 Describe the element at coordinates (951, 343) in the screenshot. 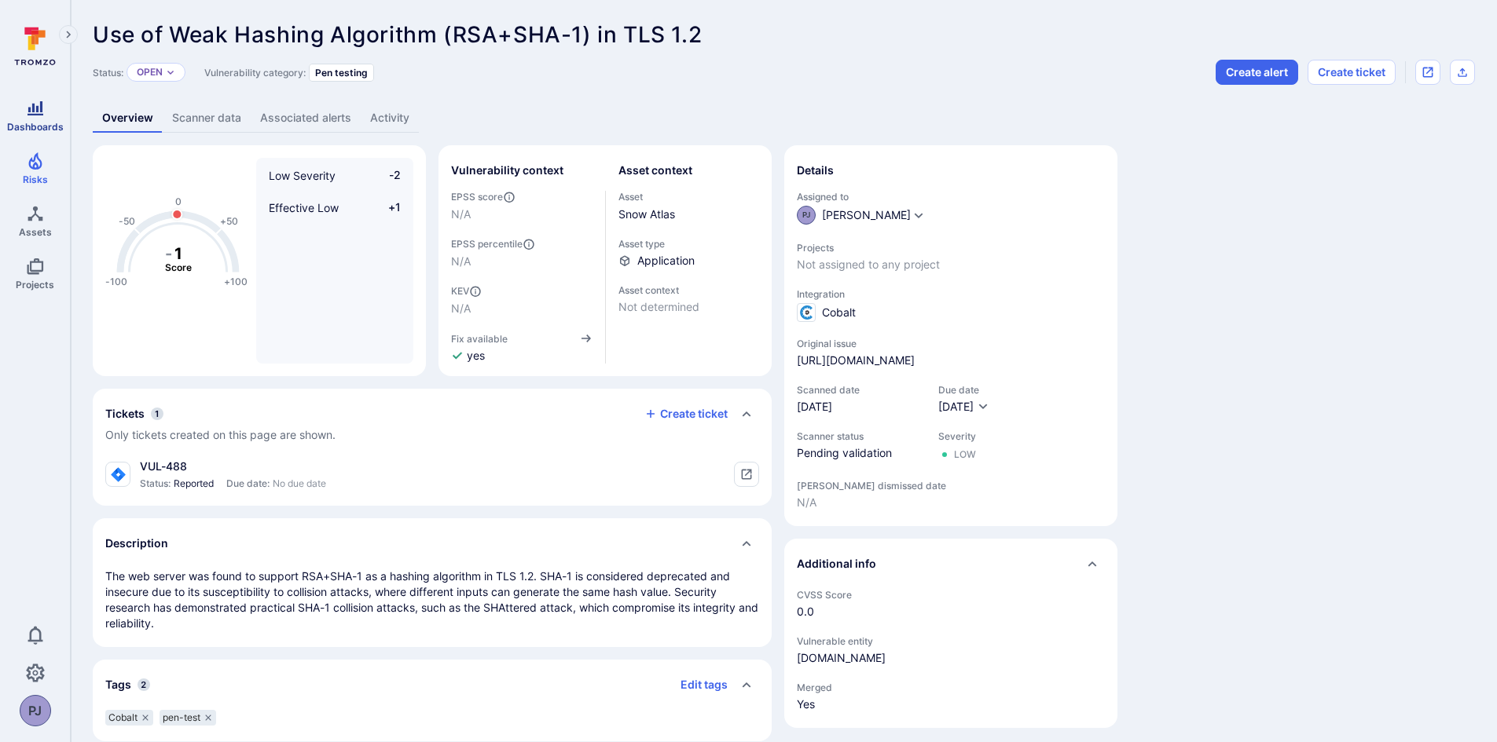

I see `span: Original issue` at that location.